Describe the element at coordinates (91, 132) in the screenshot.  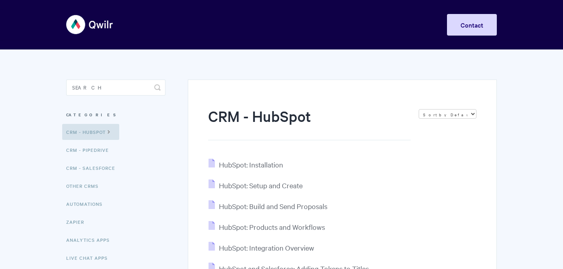
I see `a: CRM - HubSpot` at that location.